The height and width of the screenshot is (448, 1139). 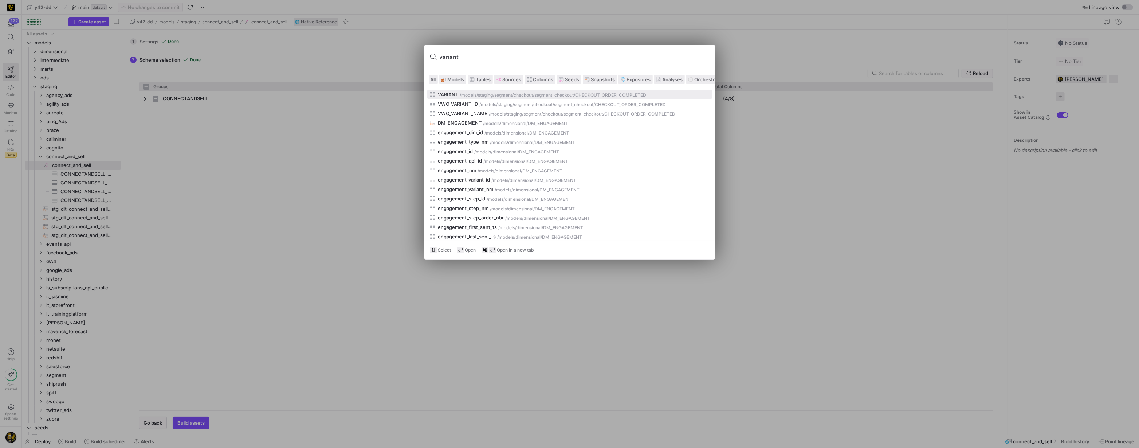 I want to click on div: engagement_last_sent_ts, so click(x=467, y=236).